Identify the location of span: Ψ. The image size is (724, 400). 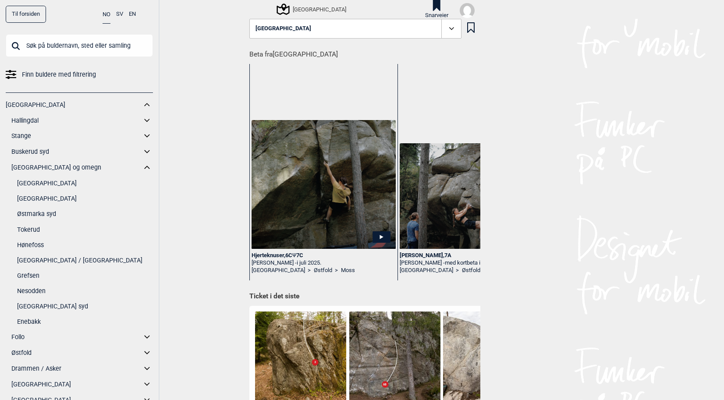
(294, 255).